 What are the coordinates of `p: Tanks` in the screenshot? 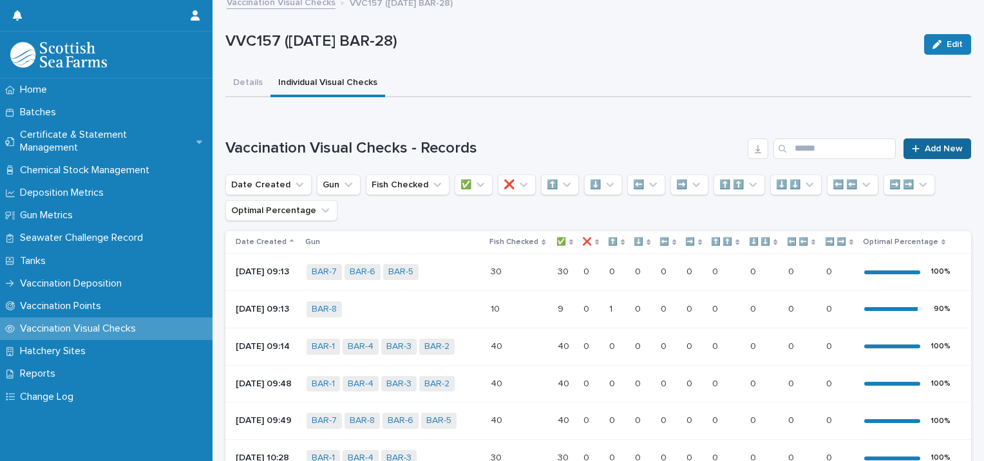 It's located at (35, 261).